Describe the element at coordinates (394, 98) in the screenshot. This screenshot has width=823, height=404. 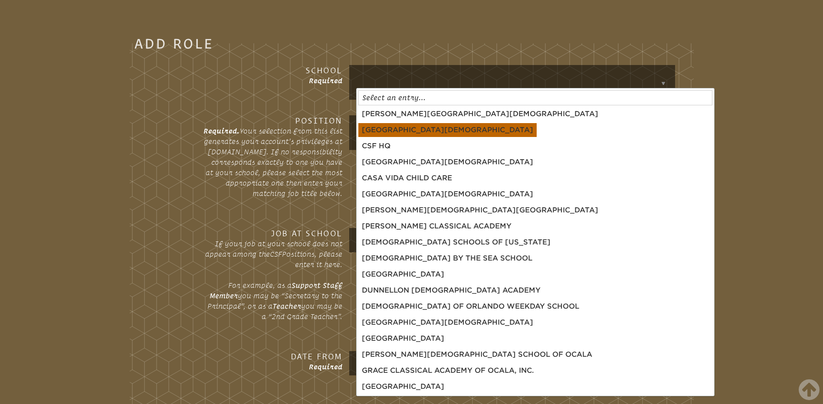
I see `a: Select an entry…` at that location.